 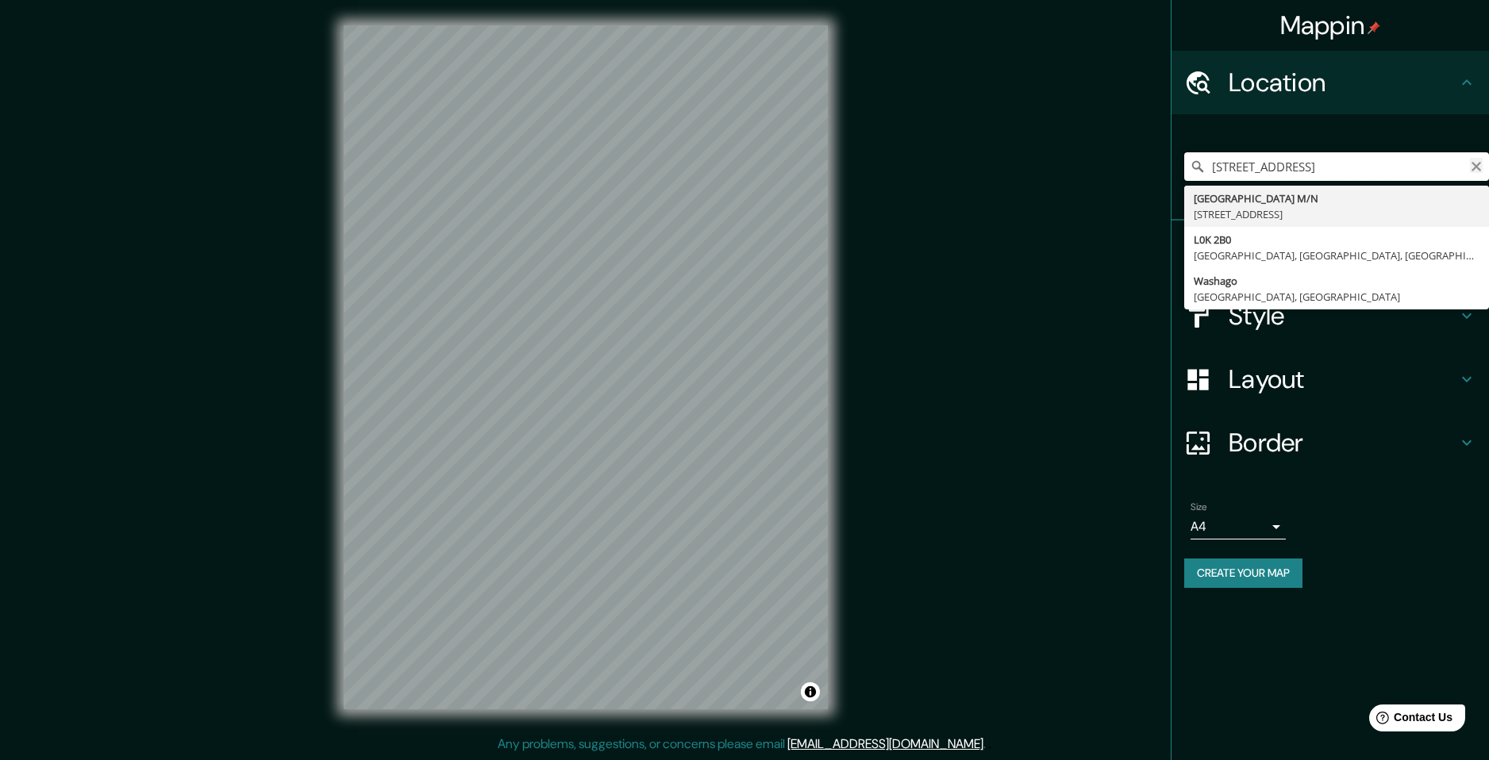 What do you see at coordinates (1374, 28) in the screenshot?
I see `img: pin-icon.png` at bounding box center [1374, 28].